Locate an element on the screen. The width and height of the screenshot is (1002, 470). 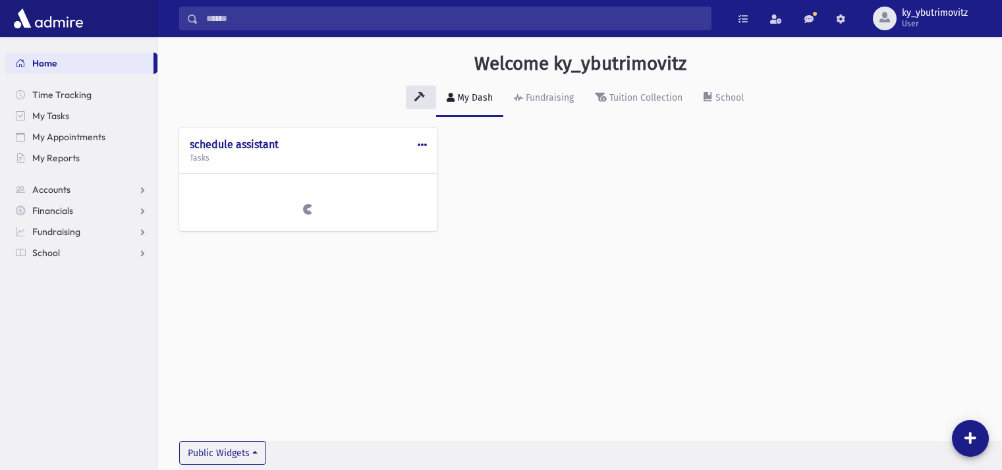
div: School is located at coordinates (728, 97).